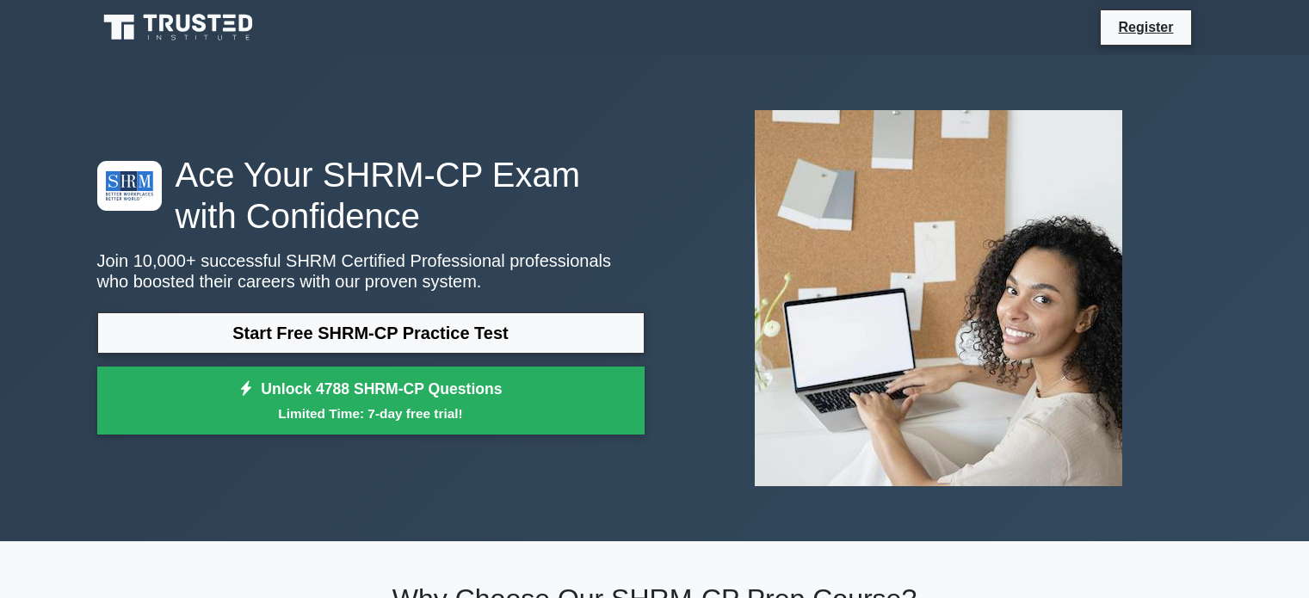  I want to click on a: Unlock 4788 SHRM-CP QuestionsLimited Time: 7-day free trial!, so click(371, 401).